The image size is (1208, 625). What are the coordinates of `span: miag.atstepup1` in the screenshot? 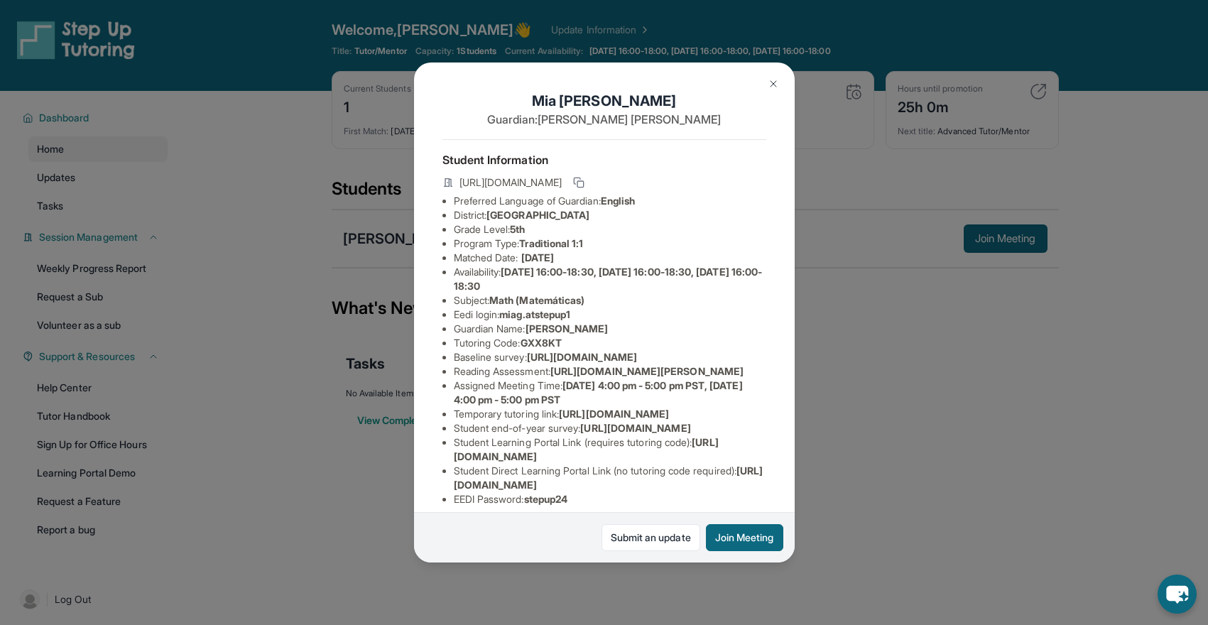 It's located at (535, 314).